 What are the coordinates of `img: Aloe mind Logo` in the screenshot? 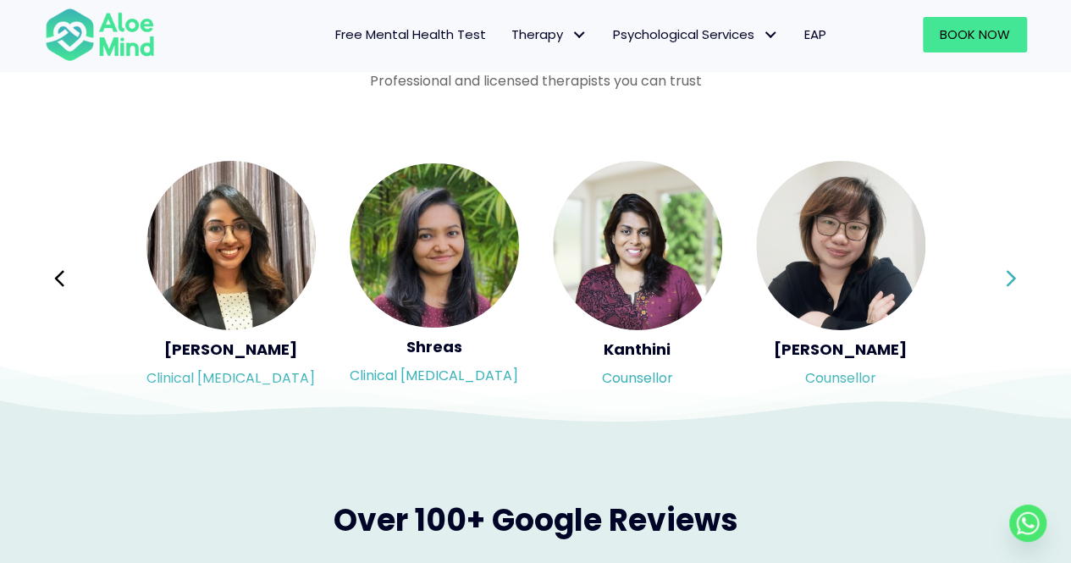 It's located at (100, 35).